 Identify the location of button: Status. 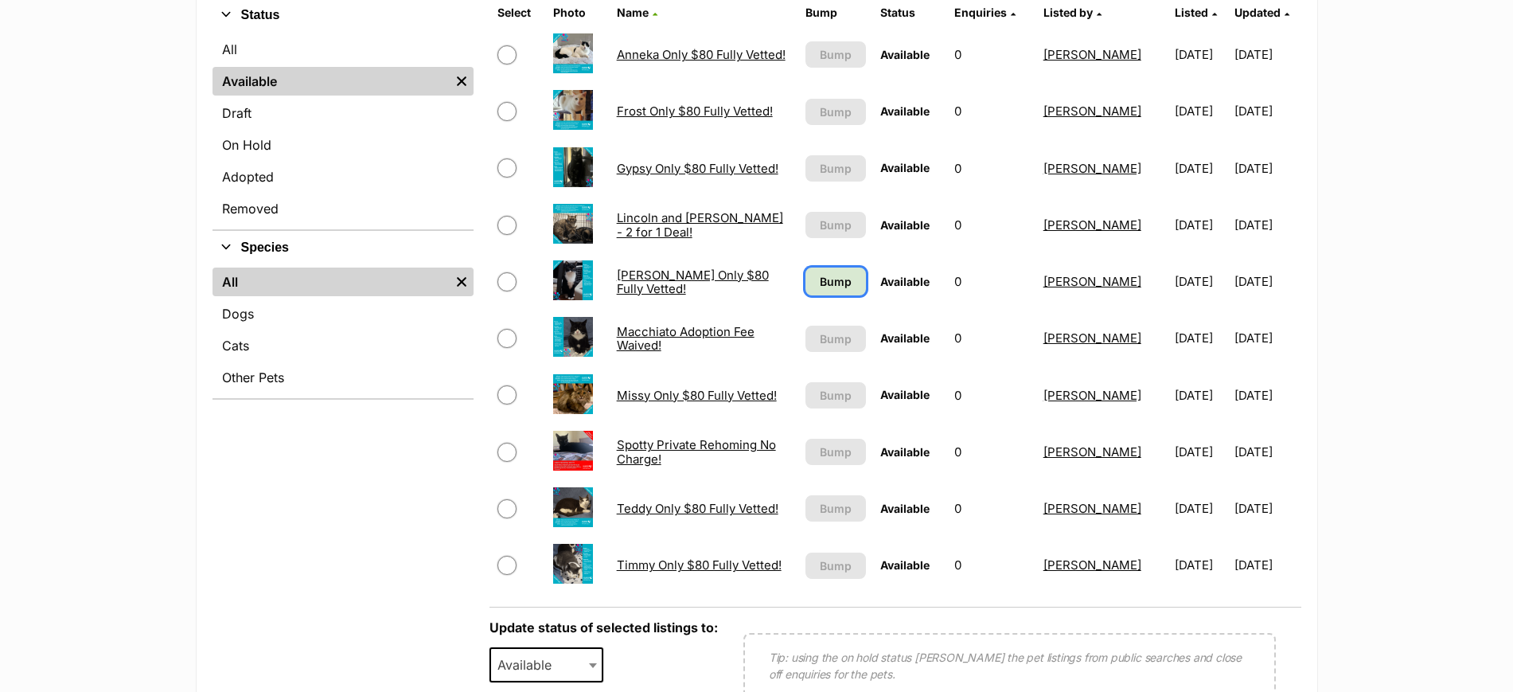
(343, 15).